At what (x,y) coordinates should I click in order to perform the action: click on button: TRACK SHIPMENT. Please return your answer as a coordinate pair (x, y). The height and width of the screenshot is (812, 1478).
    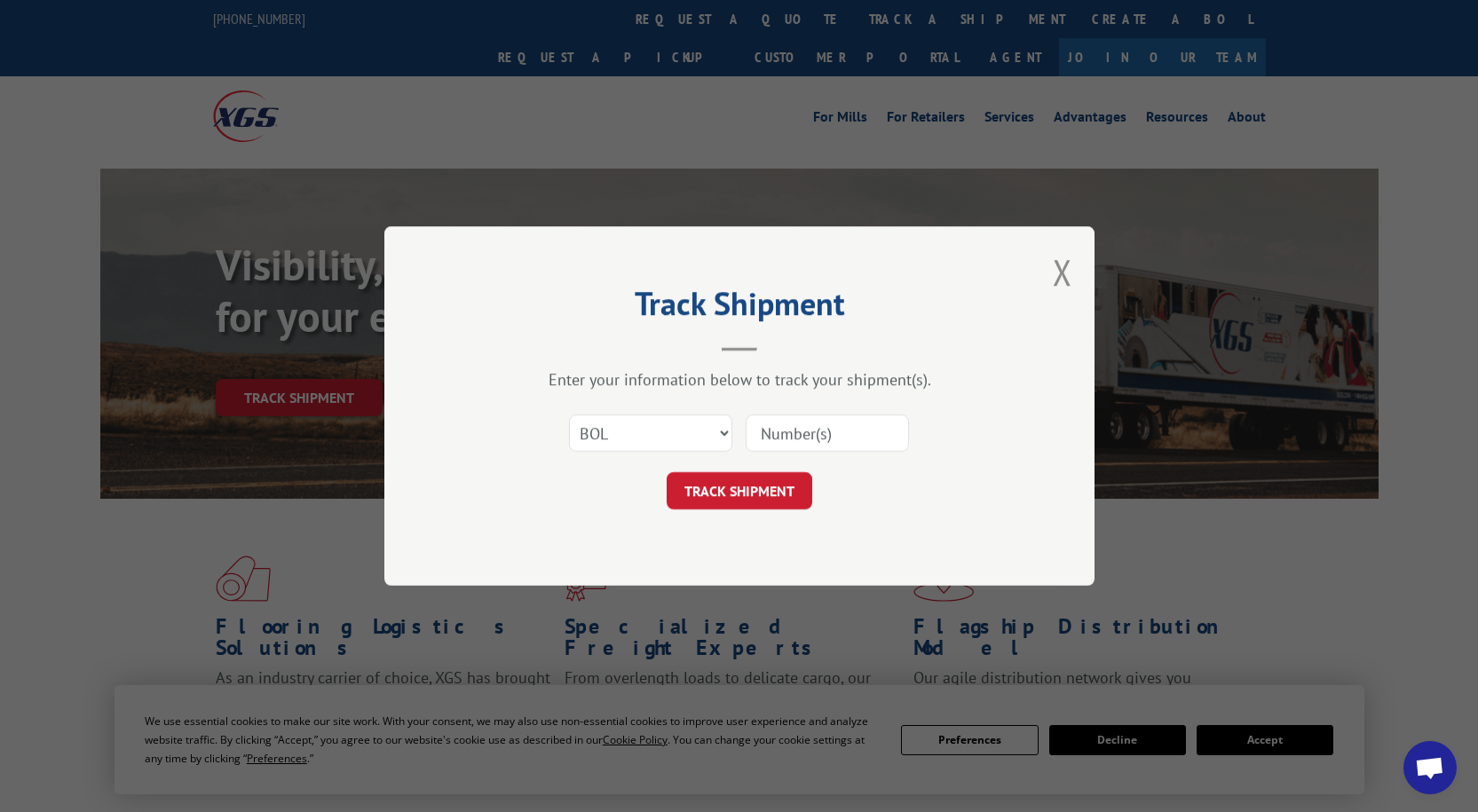
    Looking at the image, I should click on (739, 491).